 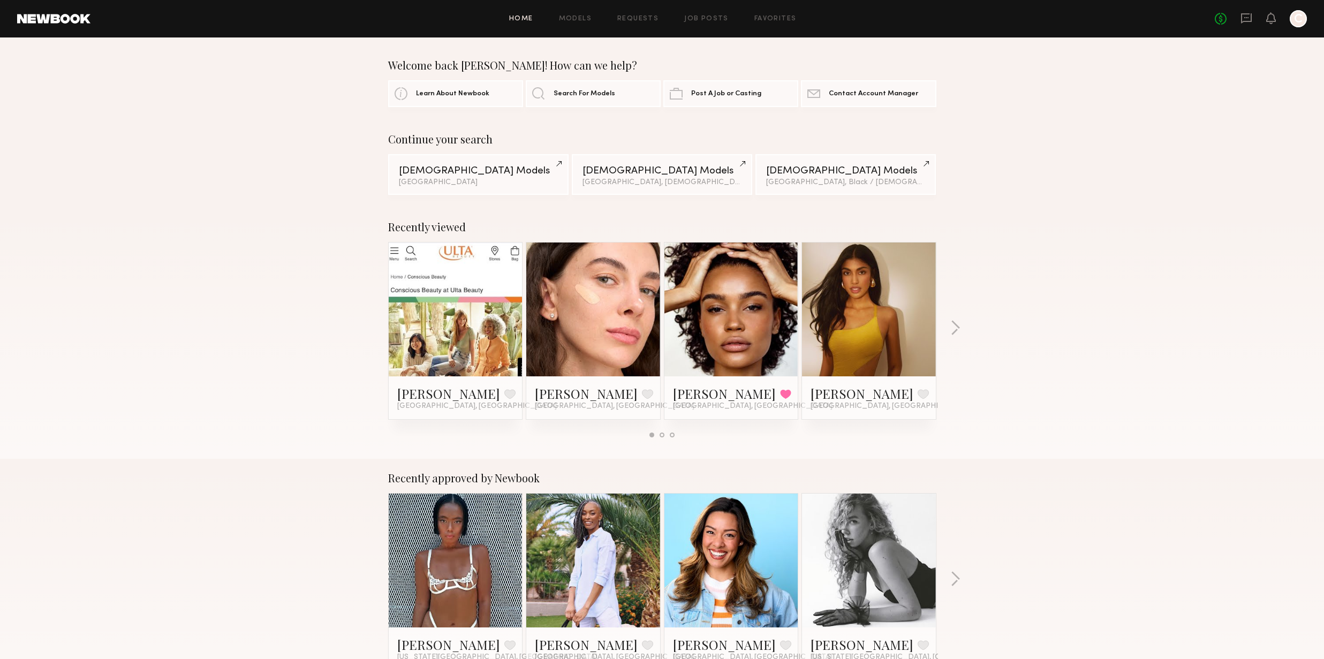 What do you see at coordinates (1298, 19) in the screenshot?
I see `a: C` at bounding box center [1298, 19].